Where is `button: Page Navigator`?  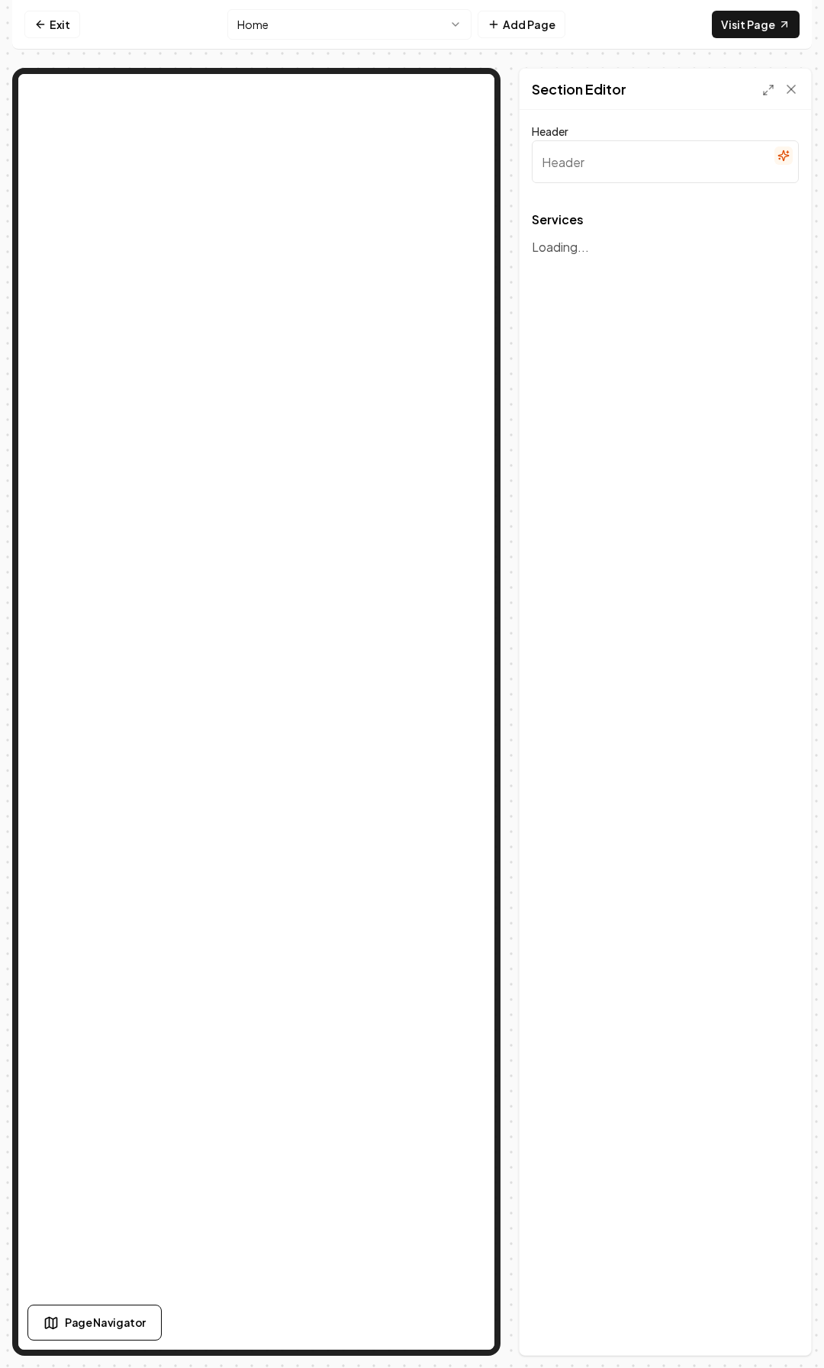
button: Page Navigator is located at coordinates (95, 1322).